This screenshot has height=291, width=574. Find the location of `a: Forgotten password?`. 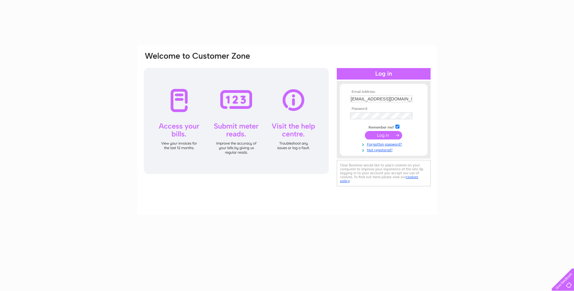

a: Forgotten password? is located at coordinates (384, 144).